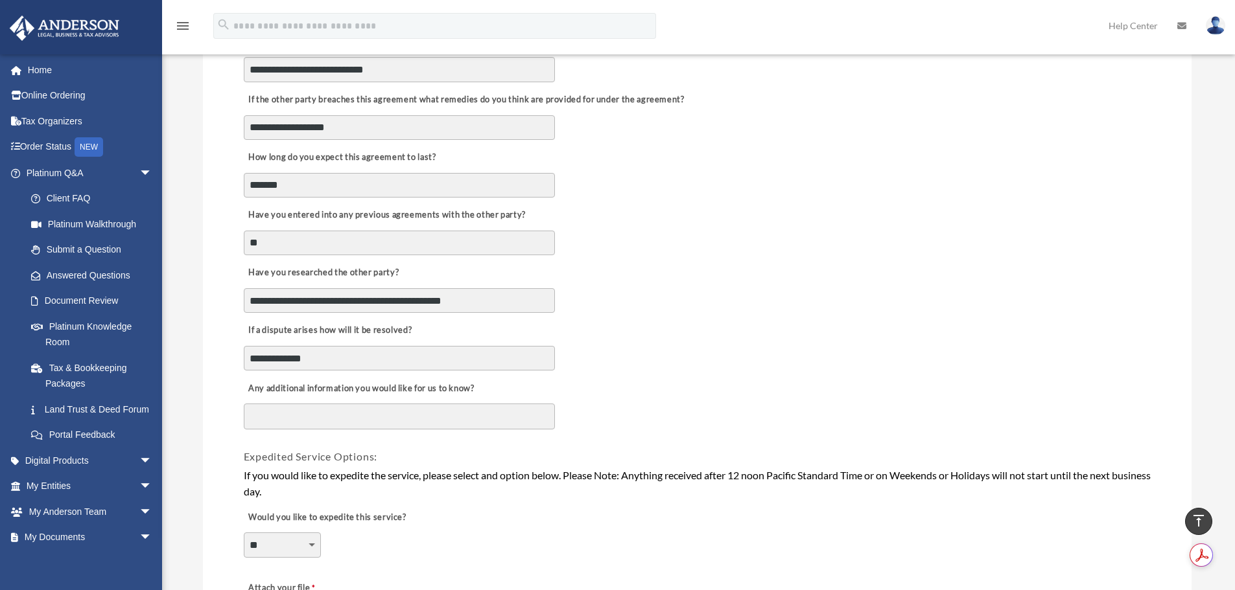  I want to click on label: If the other party breaches this agreement what remedies do you think are provided for under the ..., so click(465, 100).